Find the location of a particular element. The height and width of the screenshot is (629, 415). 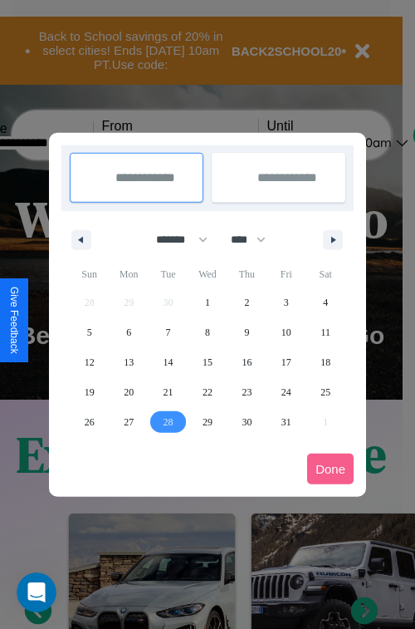

button: Done is located at coordinates (331, 468).